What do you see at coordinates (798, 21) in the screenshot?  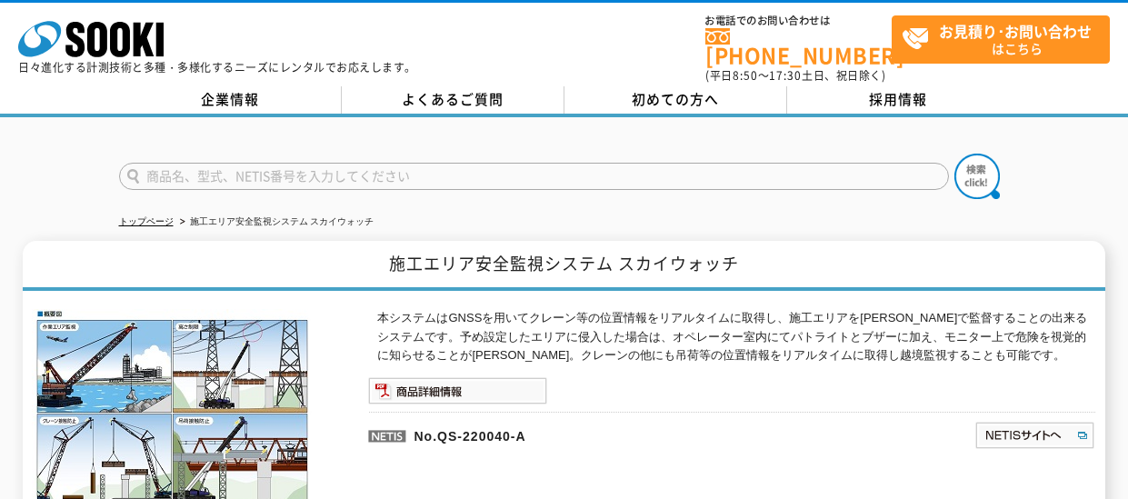 I see `span: お電話でのお問い合わせは` at bounding box center [798, 21].